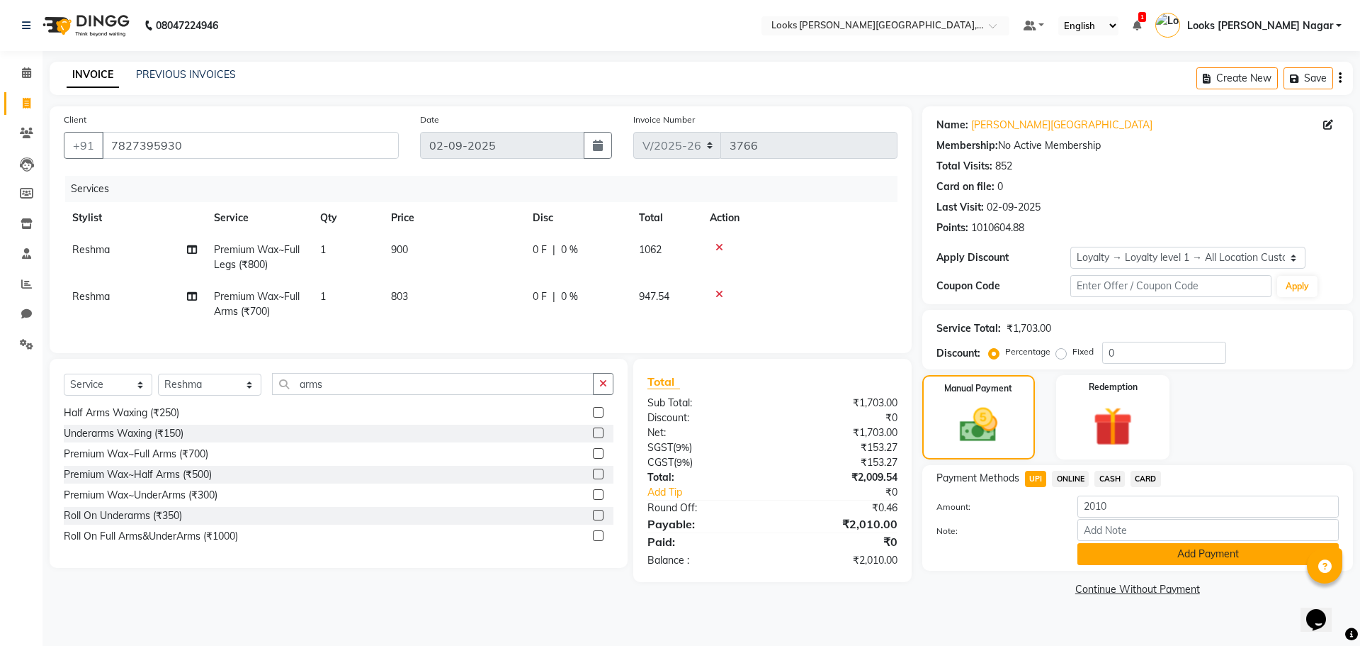  What do you see at coordinates (959, 353) in the screenshot?
I see `div: Discount:` at bounding box center [959, 353].